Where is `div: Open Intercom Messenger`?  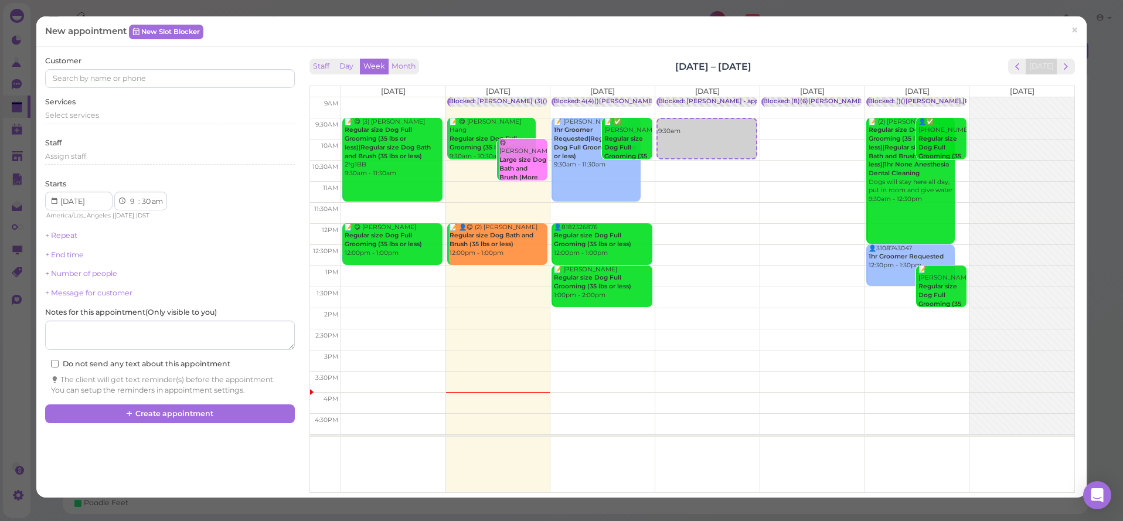 div: Open Intercom Messenger is located at coordinates (1097, 495).